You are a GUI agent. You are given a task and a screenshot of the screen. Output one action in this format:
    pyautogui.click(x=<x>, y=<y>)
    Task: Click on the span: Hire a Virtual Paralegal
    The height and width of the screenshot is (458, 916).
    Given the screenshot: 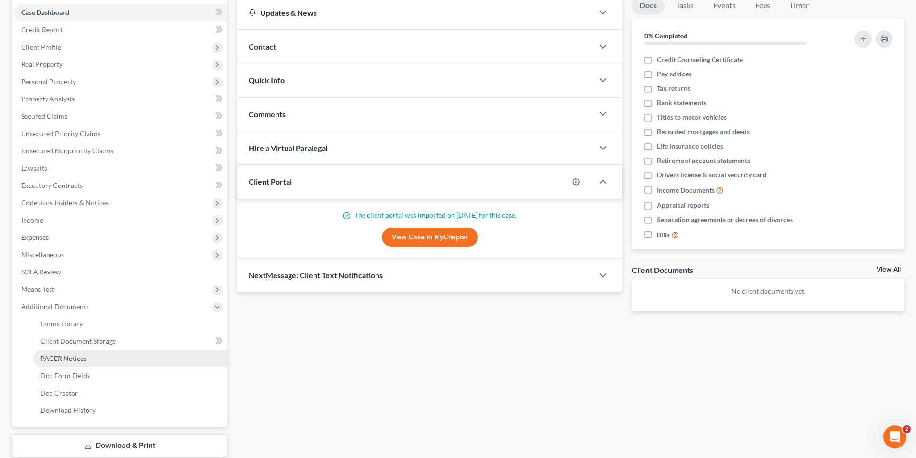 What is the action you would take?
    pyautogui.click(x=288, y=148)
    